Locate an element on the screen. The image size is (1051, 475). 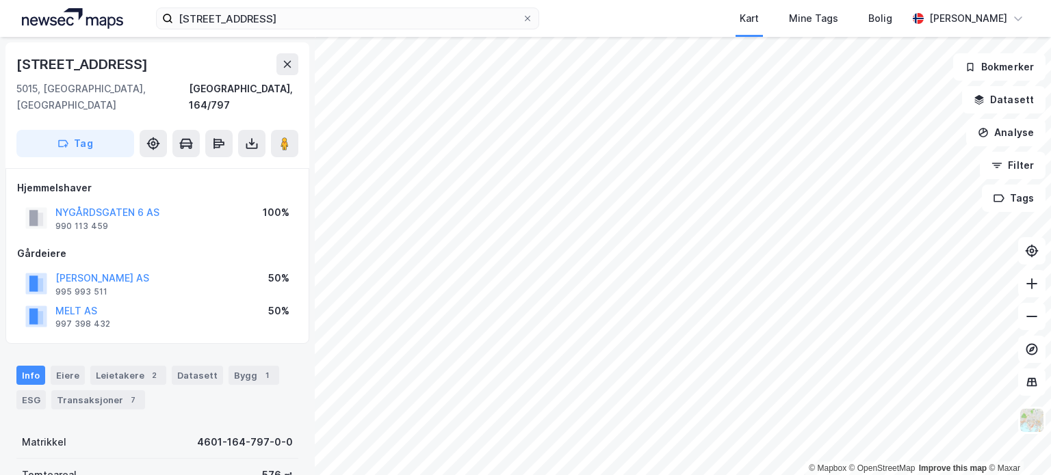
button: Datasett is located at coordinates (1003, 100).